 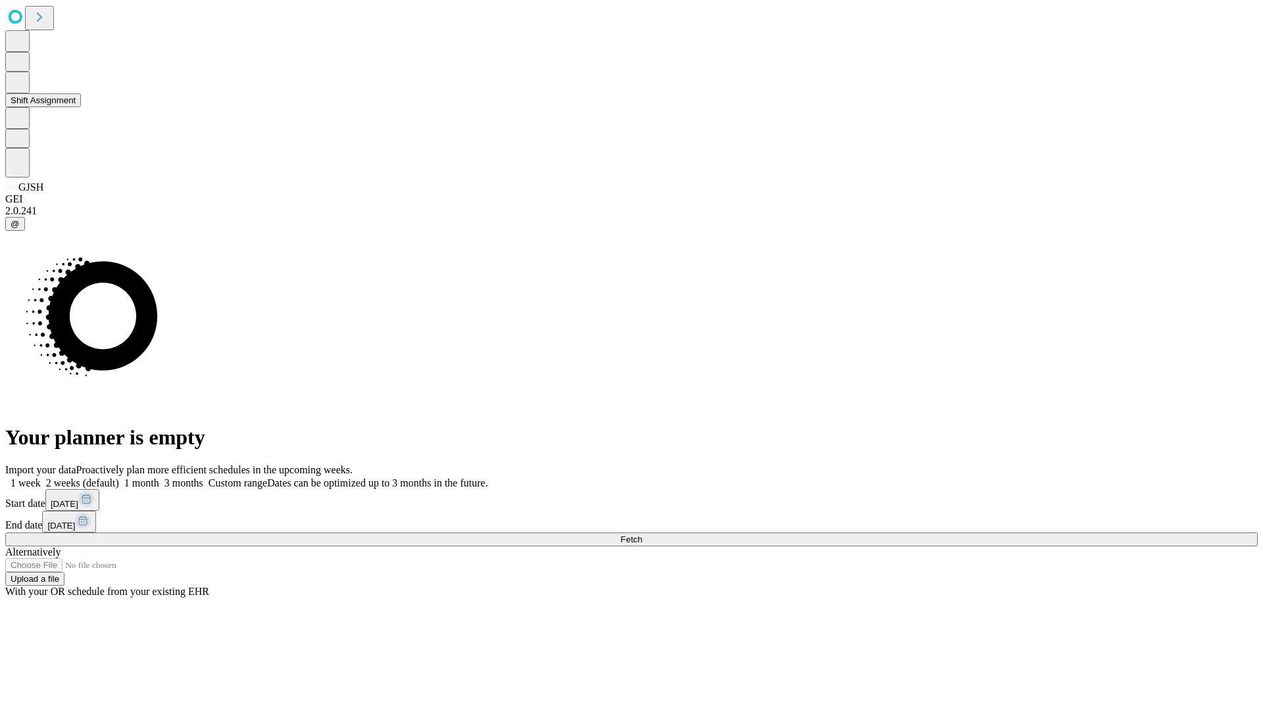 I want to click on button: Upload a file, so click(x=35, y=579).